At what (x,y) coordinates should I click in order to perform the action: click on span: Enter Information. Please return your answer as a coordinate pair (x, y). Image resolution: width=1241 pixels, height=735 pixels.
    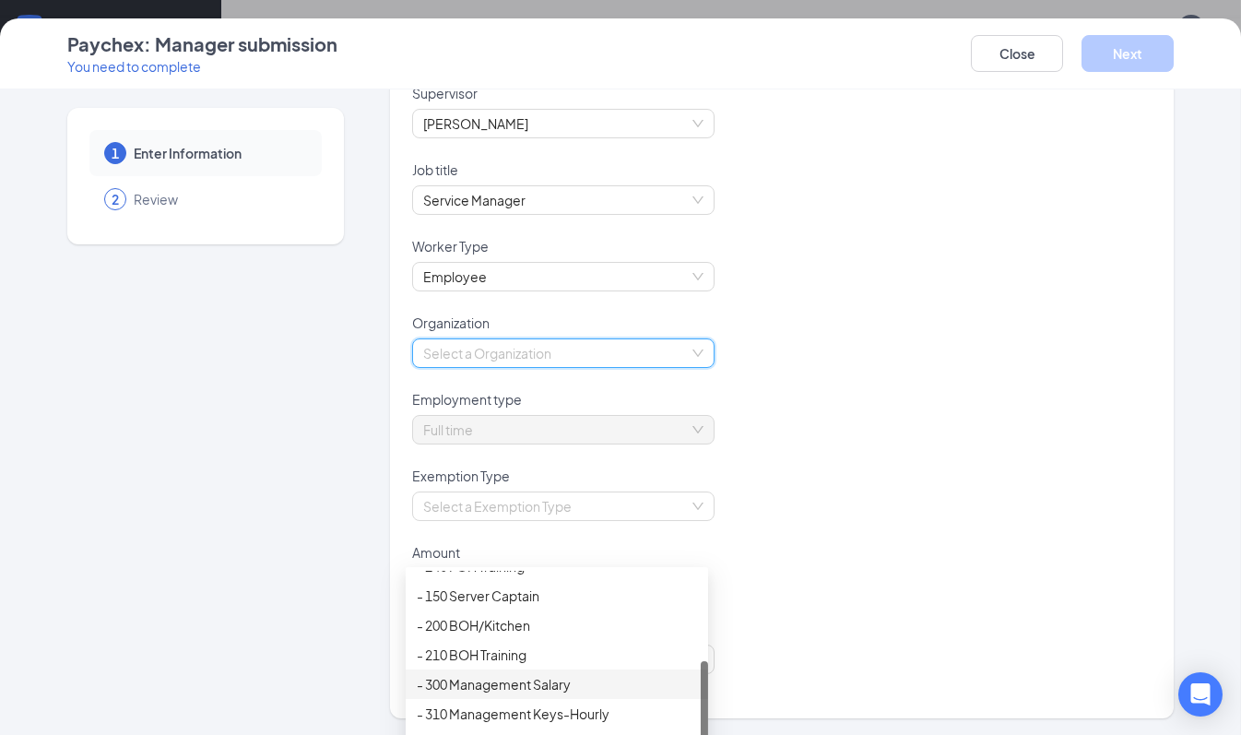
    Looking at the image, I should click on (219, 153).